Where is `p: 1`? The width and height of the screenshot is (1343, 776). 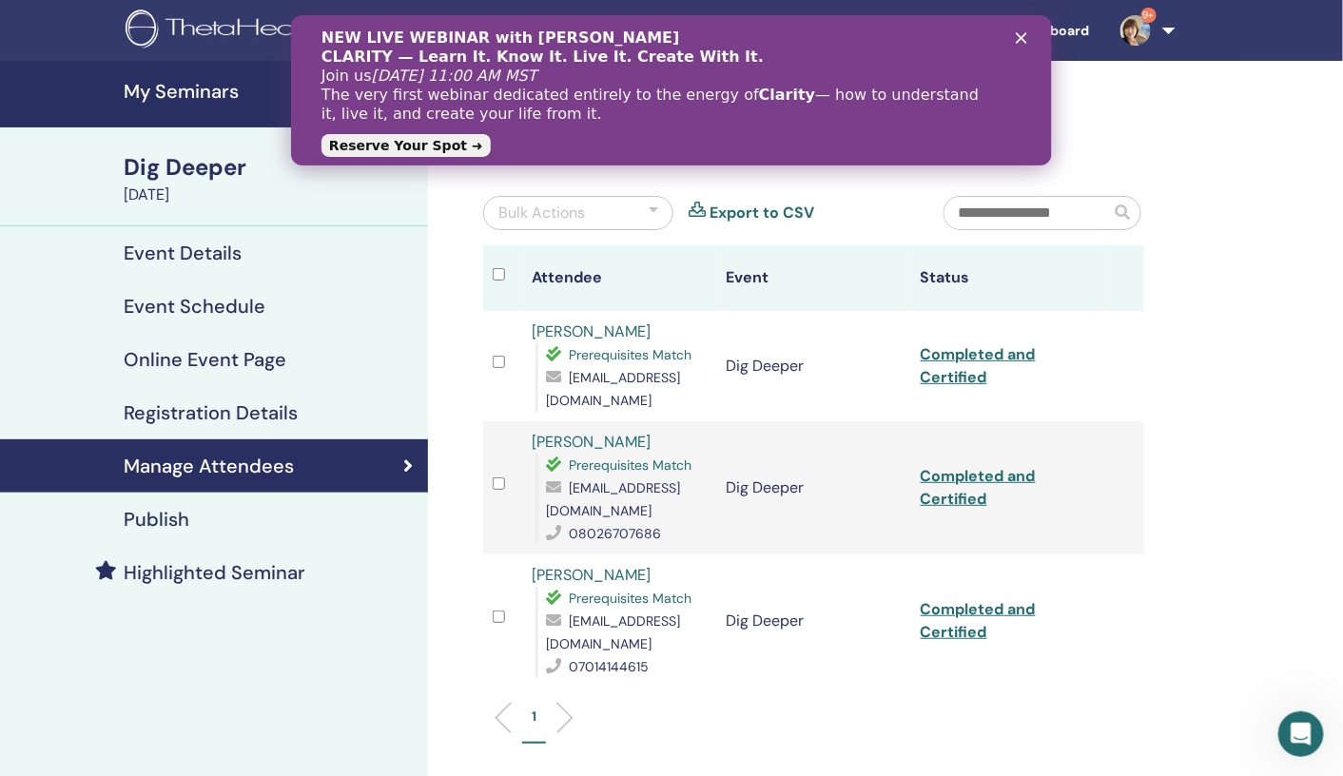
p: 1 is located at coordinates (534, 716).